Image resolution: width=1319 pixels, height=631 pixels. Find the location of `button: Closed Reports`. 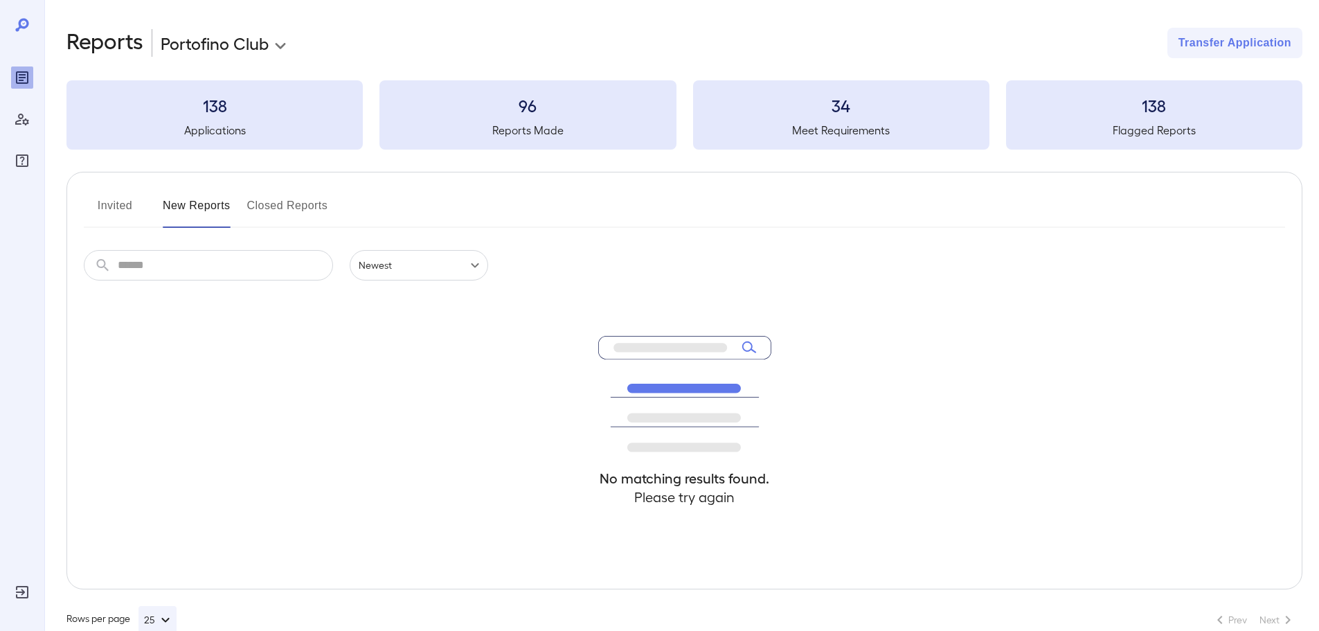

button: Closed Reports is located at coordinates (287, 211).